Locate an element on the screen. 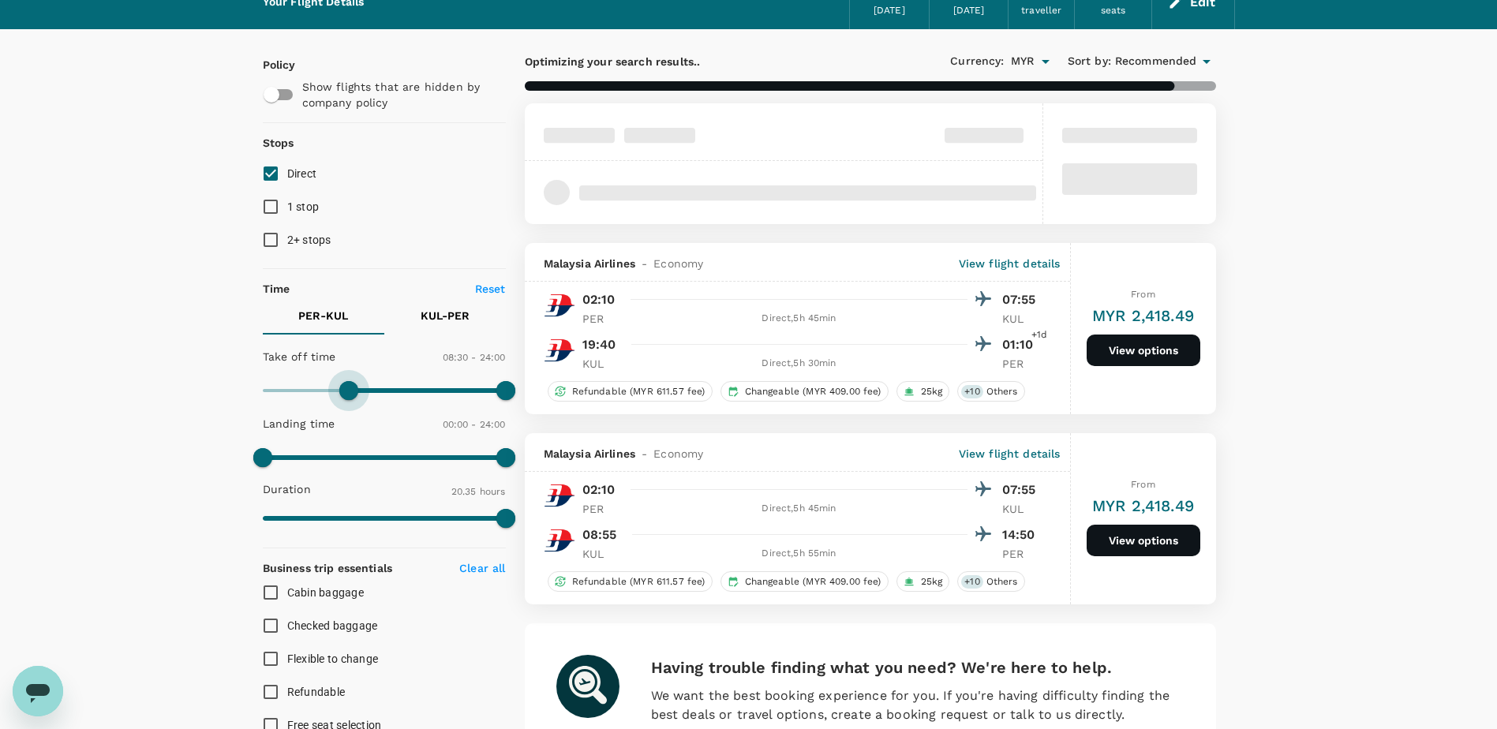 This screenshot has width=1497, height=729. p: Clear all is located at coordinates (482, 568).